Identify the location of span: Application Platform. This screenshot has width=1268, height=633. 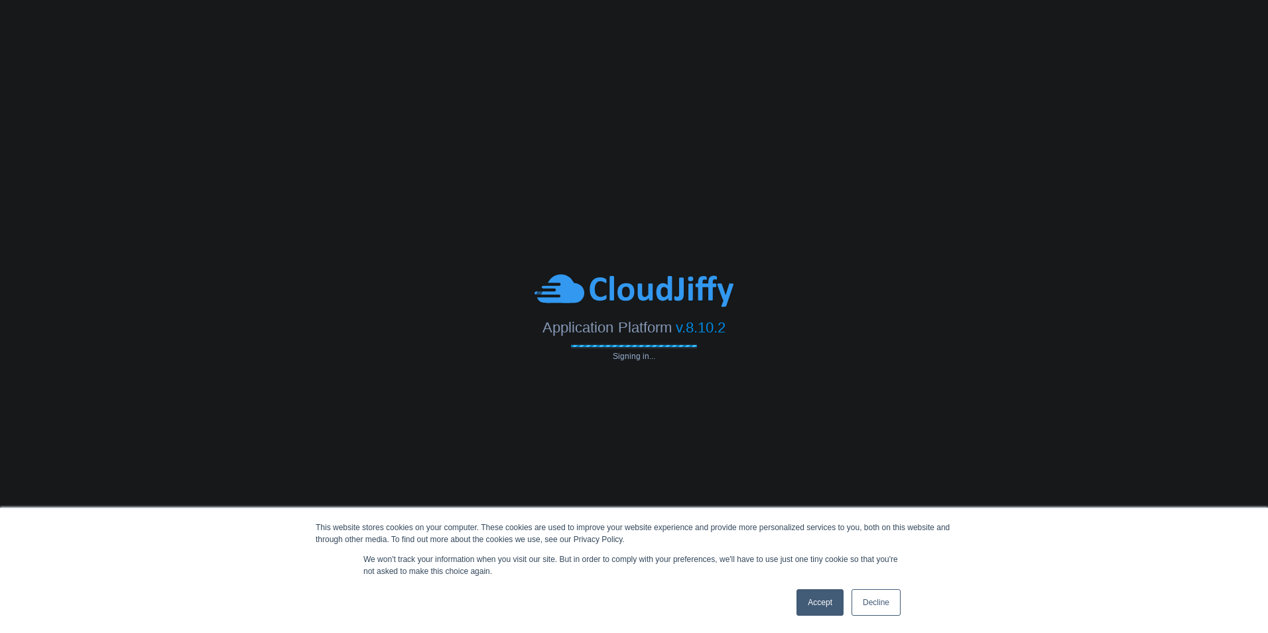
(607, 327).